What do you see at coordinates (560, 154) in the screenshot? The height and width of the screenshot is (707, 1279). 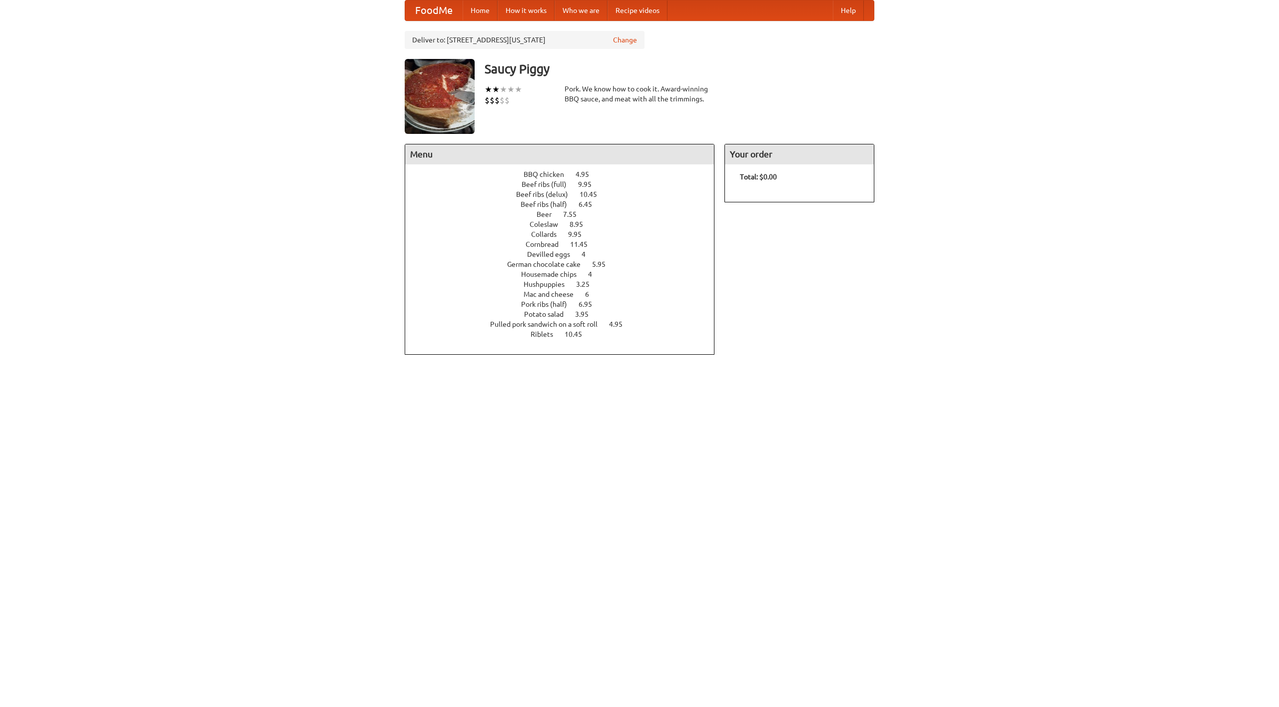 I see `h4: Menu` at bounding box center [560, 154].